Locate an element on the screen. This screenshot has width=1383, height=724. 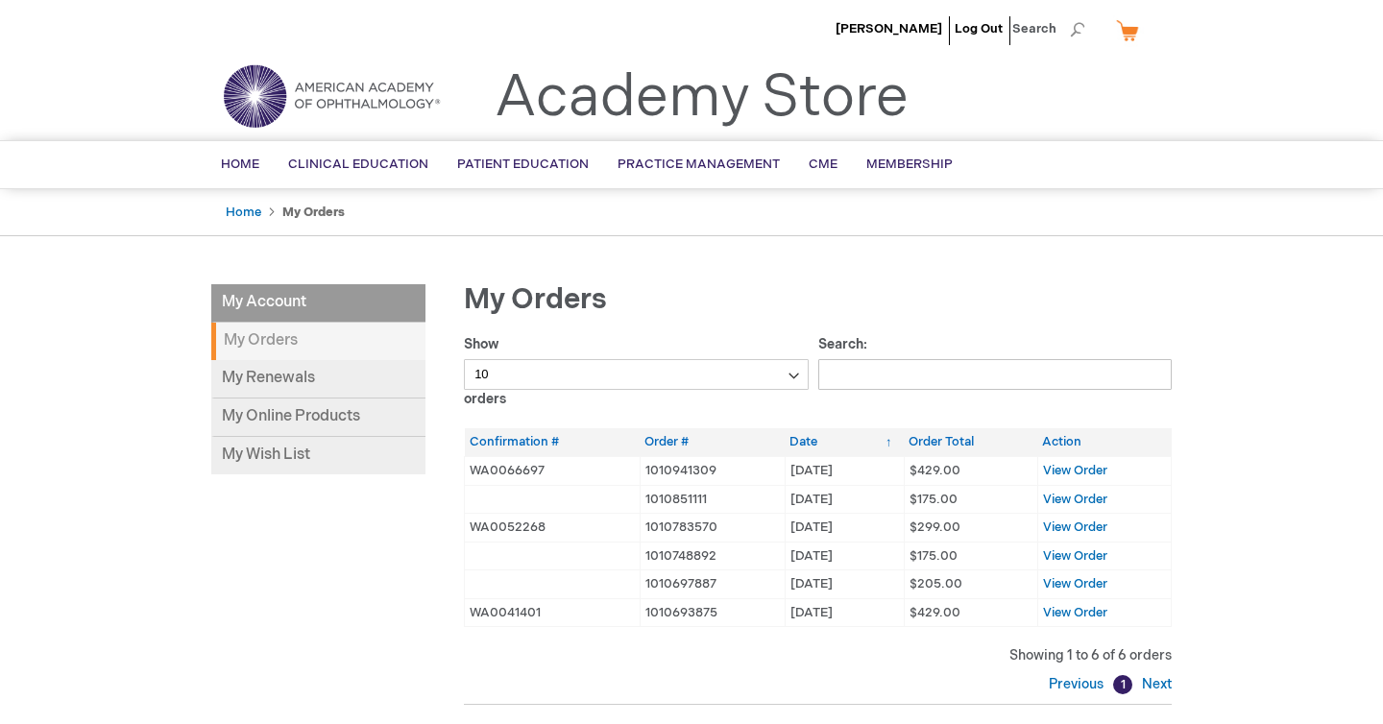
a: Home is located at coordinates (243, 212).